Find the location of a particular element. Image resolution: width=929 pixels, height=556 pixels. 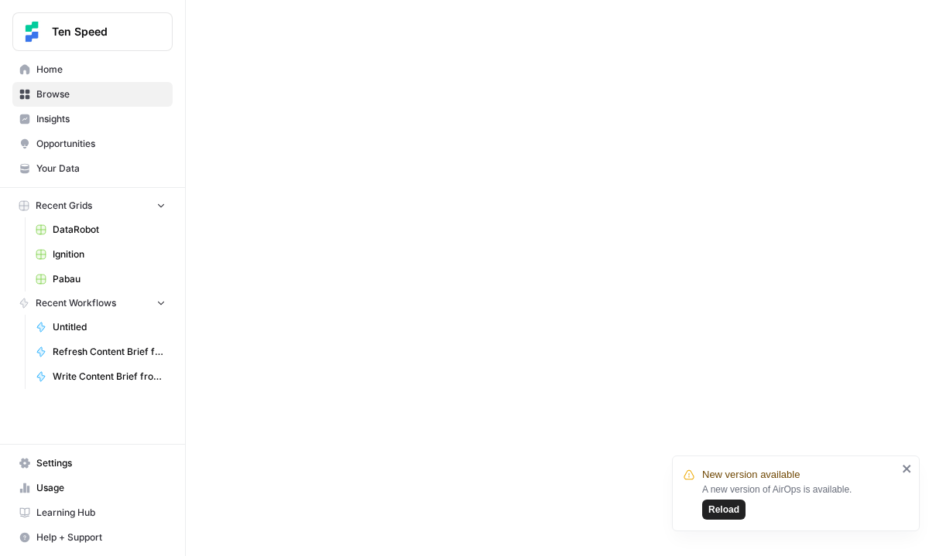

a: Usage is located at coordinates (92, 488).